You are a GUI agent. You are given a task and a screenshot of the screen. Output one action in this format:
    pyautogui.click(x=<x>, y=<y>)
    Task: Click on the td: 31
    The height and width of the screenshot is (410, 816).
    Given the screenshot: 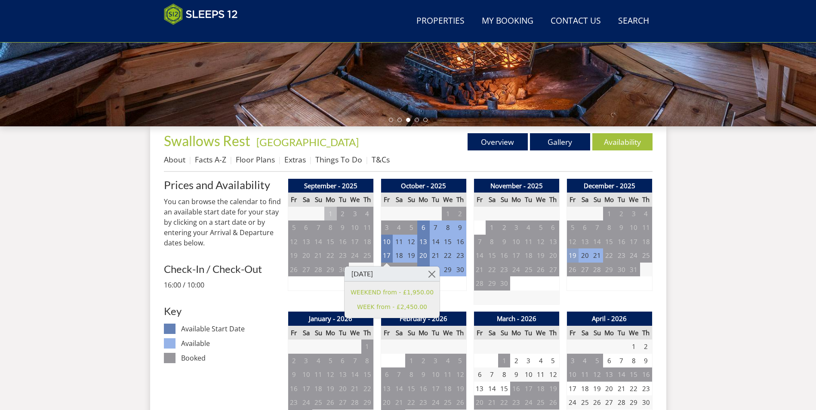 What is the action you would take?
    pyautogui.click(x=634, y=270)
    